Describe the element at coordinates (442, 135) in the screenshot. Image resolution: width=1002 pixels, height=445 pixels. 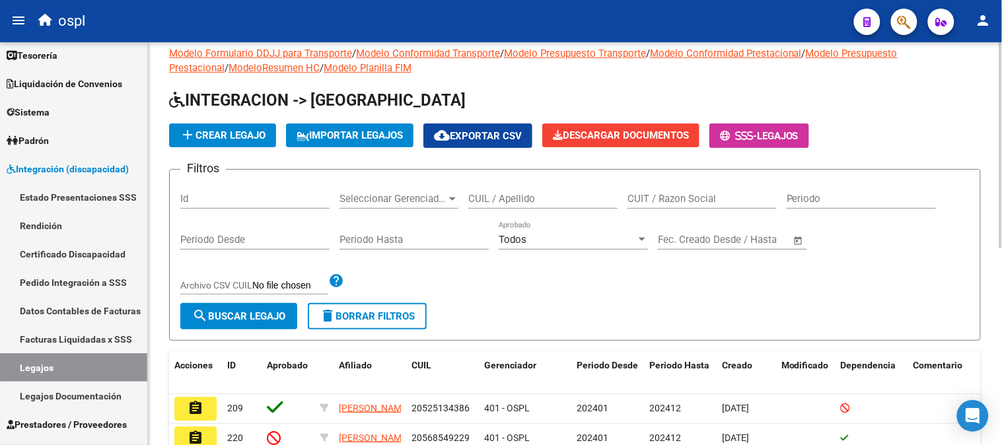
I see `mat-icon: cloud_download` at that location.